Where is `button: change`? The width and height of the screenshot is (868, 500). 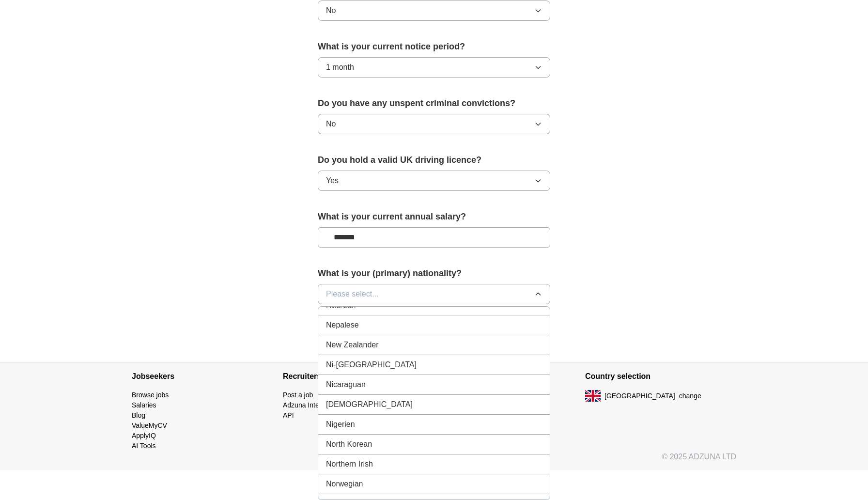 button: change is located at coordinates (690, 396).